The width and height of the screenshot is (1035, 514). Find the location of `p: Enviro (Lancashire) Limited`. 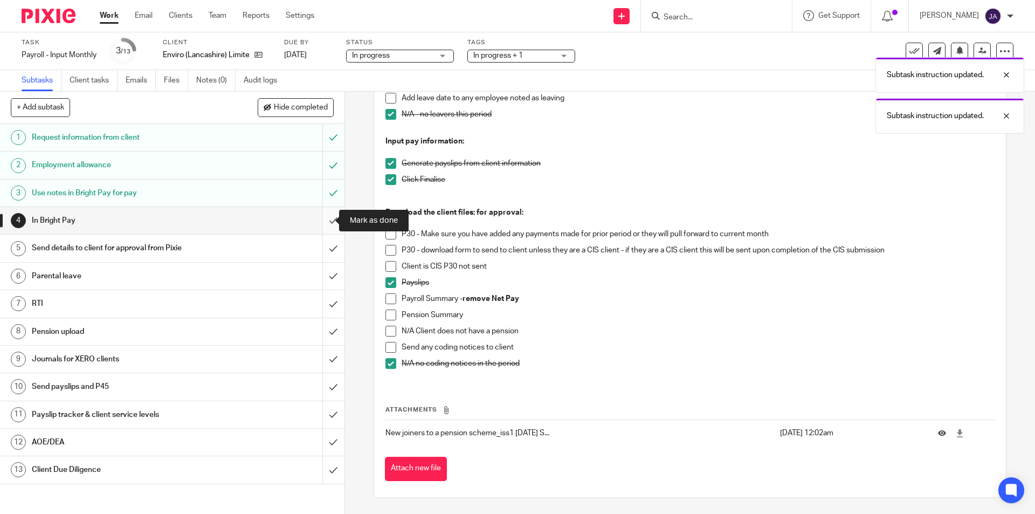

p: Enviro (Lancashire) Limited is located at coordinates (206, 55).